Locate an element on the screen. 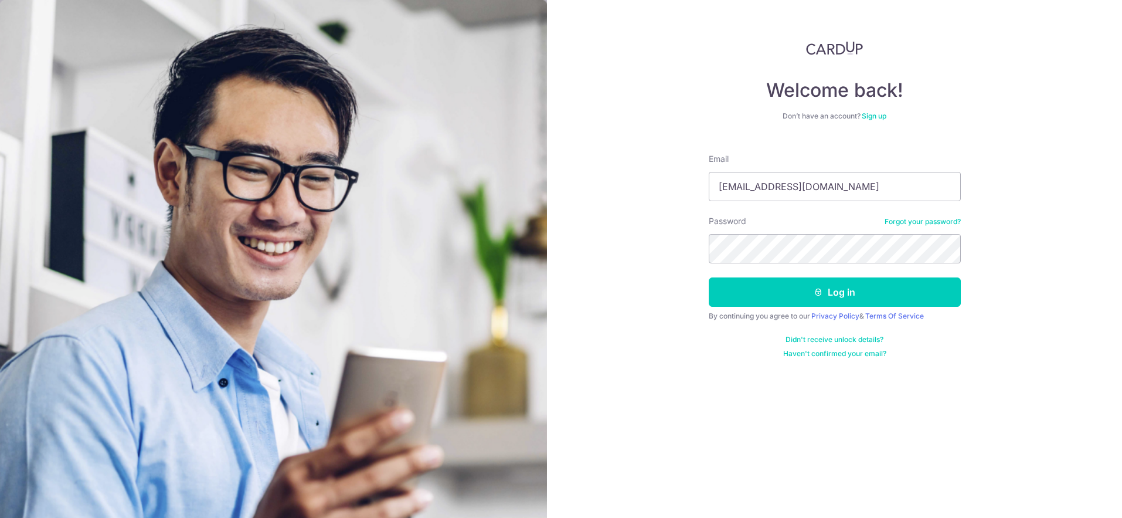 The width and height of the screenshot is (1122, 518). a: Forgot your password? is located at coordinates (923, 222).